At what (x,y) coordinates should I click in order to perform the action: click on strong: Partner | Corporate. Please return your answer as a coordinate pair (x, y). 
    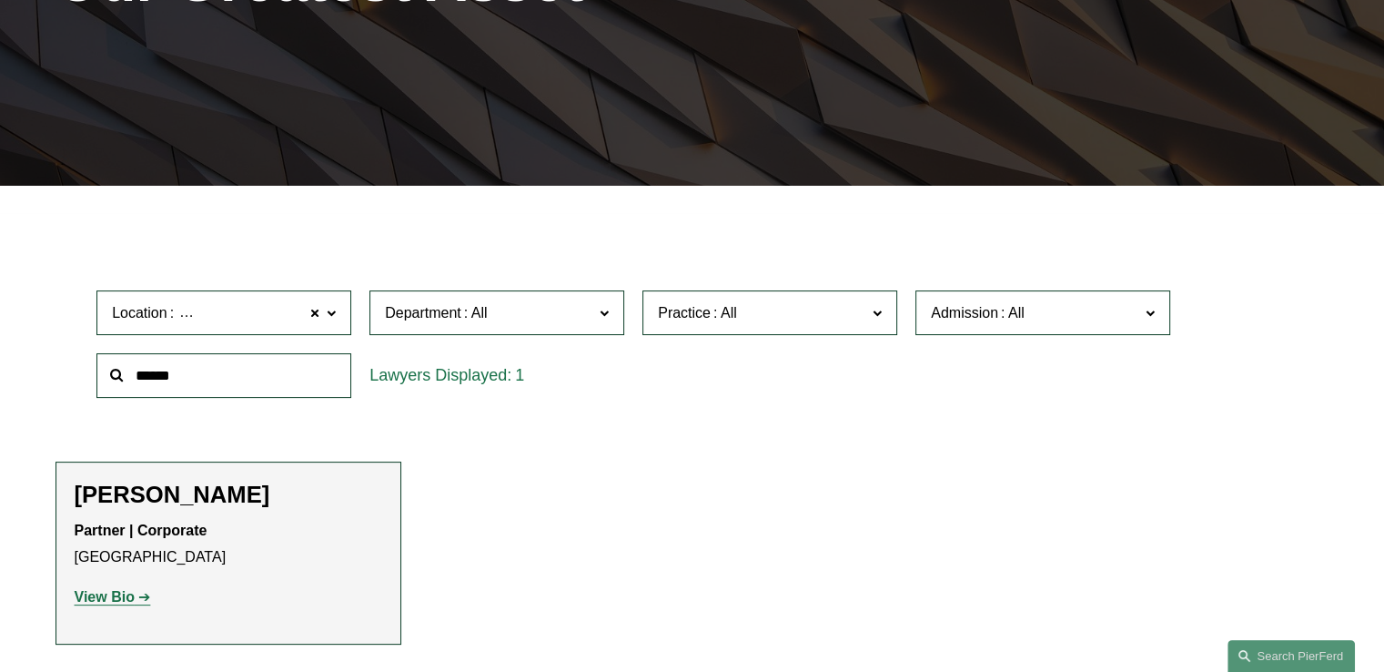
    Looking at the image, I should click on (141, 530).